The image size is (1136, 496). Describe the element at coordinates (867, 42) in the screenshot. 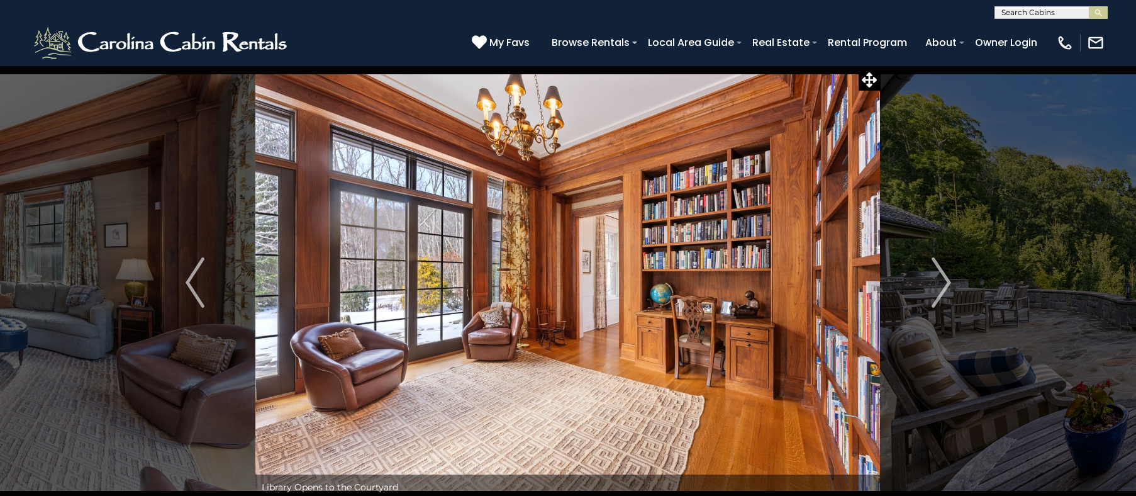

I see `a: Rental Program` at that location.